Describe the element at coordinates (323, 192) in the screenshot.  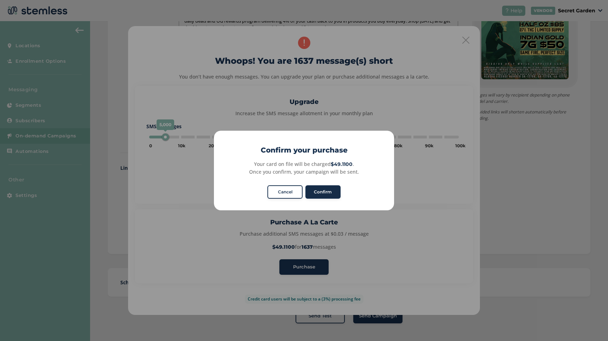
I see `button: Confirm` at that location.